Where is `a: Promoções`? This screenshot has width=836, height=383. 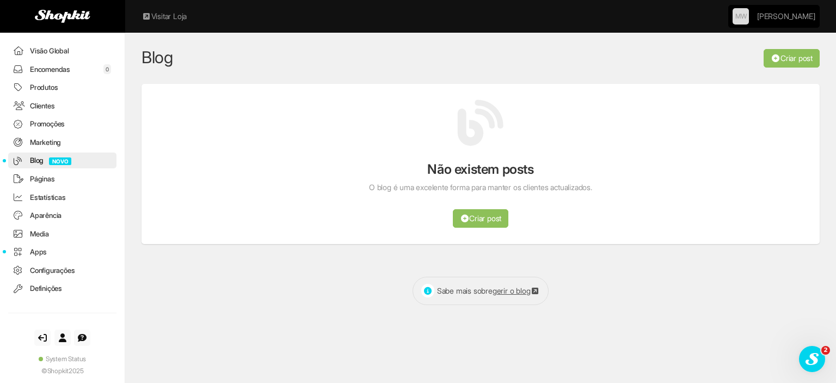 a: Promoções is located at coordinates (62, 124).